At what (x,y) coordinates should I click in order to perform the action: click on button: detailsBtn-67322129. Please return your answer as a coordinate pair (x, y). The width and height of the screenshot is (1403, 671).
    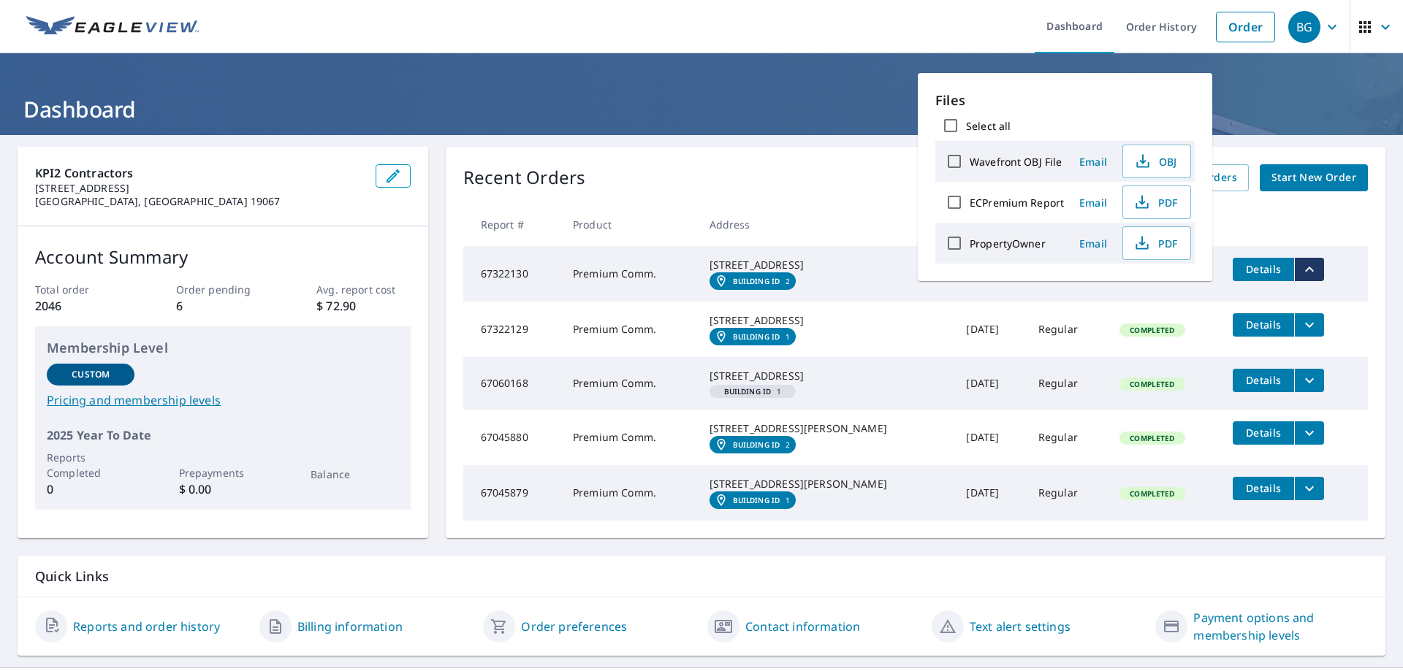
    Looking at the image, I should click on (1263, 325).